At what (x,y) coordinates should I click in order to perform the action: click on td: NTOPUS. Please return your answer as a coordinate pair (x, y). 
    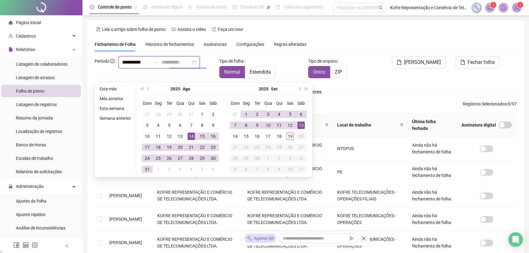
    Looking at the image, I should click on (370, 148).